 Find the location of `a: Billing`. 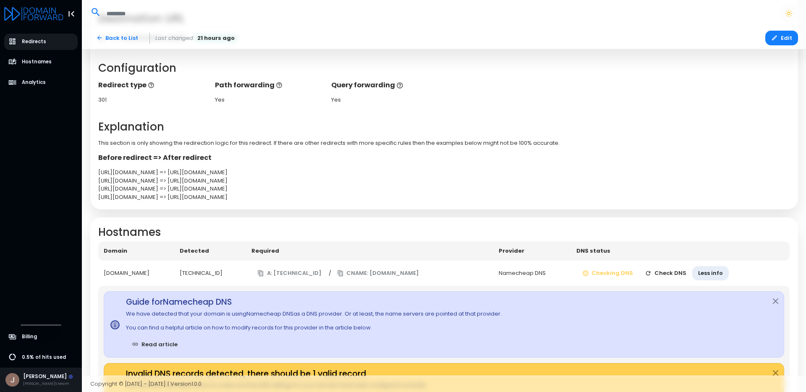

a: Billing is located at coordinates (41, 337).